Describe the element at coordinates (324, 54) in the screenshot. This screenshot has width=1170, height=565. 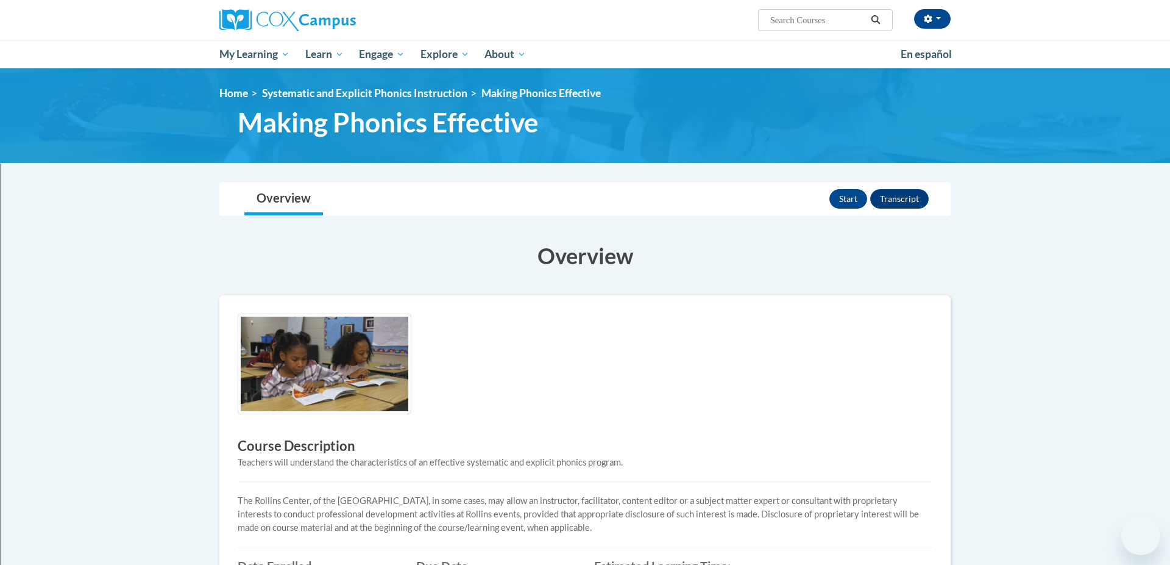
I see `a: Learn` at that location.